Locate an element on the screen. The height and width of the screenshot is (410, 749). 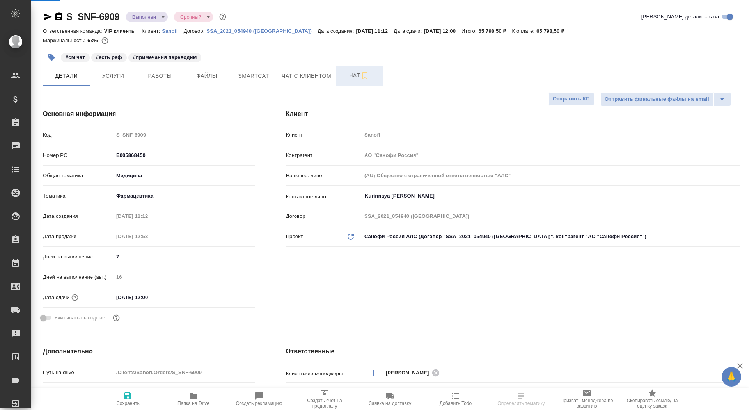
p: VIP клиенты is located at coordinates (123, 31).